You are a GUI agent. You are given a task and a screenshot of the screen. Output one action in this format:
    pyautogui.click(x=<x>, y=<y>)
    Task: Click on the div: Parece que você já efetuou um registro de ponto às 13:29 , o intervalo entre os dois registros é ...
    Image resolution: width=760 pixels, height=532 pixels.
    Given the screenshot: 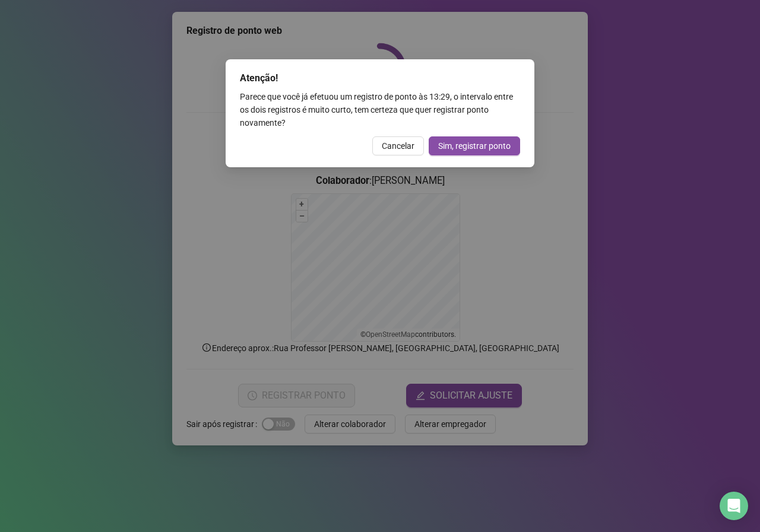 What is the action you would take?
    pyautogui.click(x=380, y=110)
    